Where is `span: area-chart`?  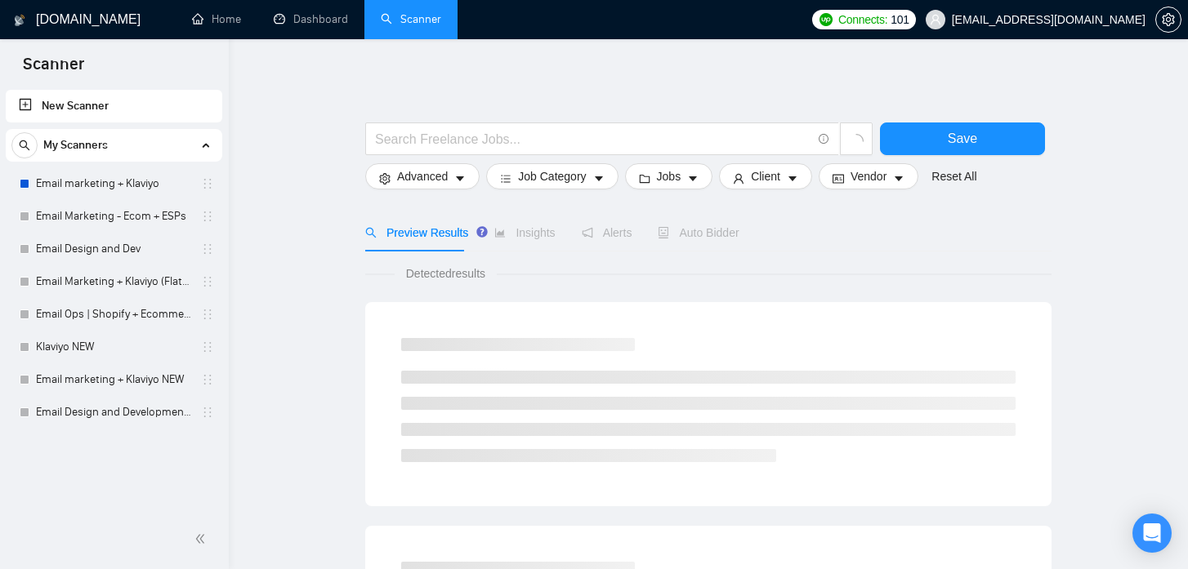 span: area-chart is located at coordinates (500, 233).